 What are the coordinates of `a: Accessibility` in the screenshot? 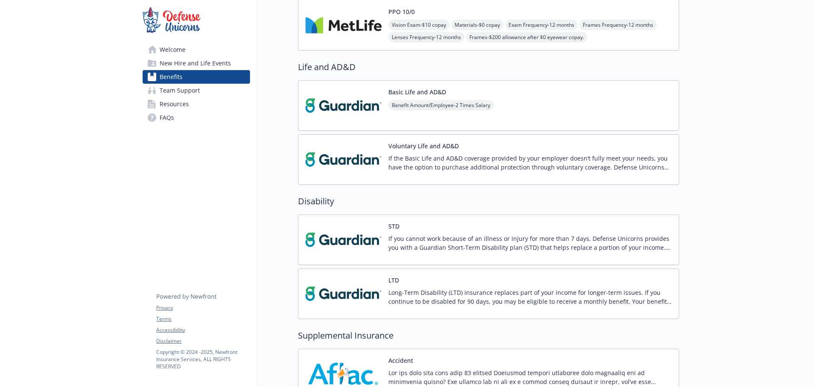 It's located at (203, 330).